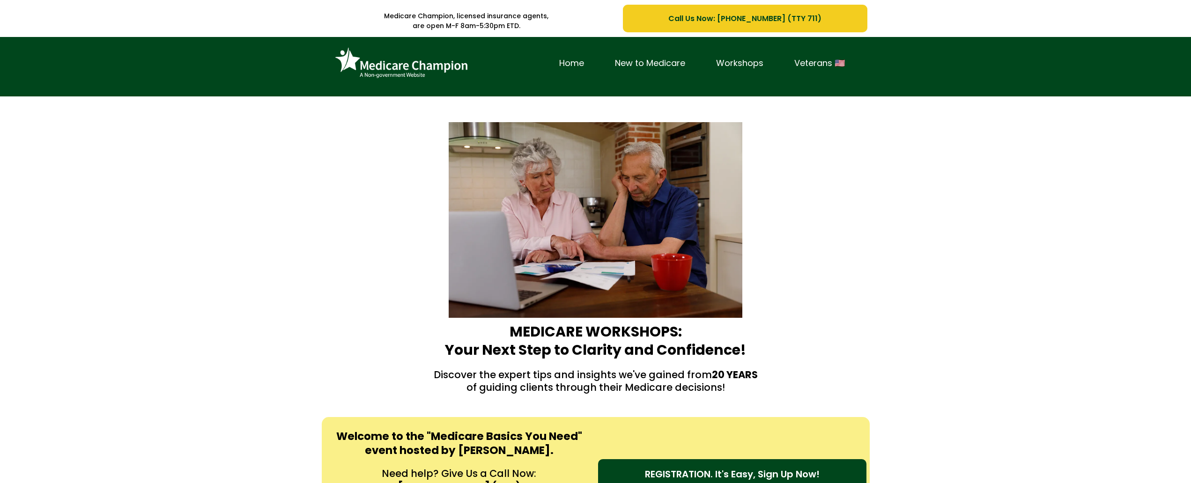  Describe the element at coordinates (595, 350) in the screenshot. I see `strong: Your Next Step to Clarity and Confidence!` at that location.